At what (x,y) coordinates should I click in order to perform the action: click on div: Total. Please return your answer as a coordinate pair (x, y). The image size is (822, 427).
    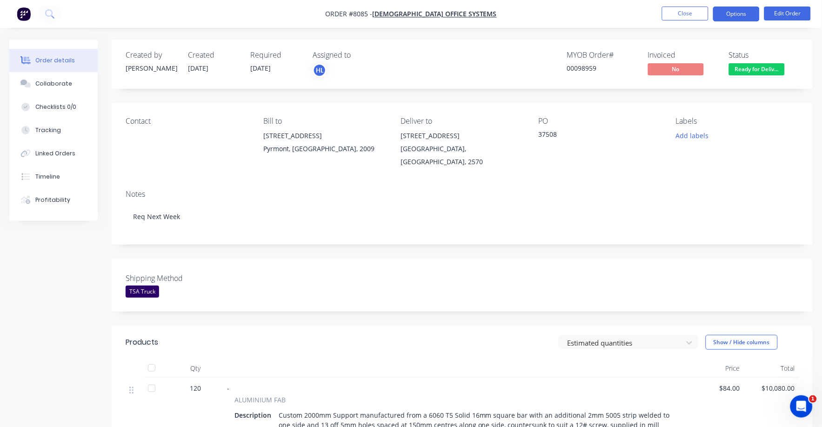
    Looking at the image, I should click on (771, 368).